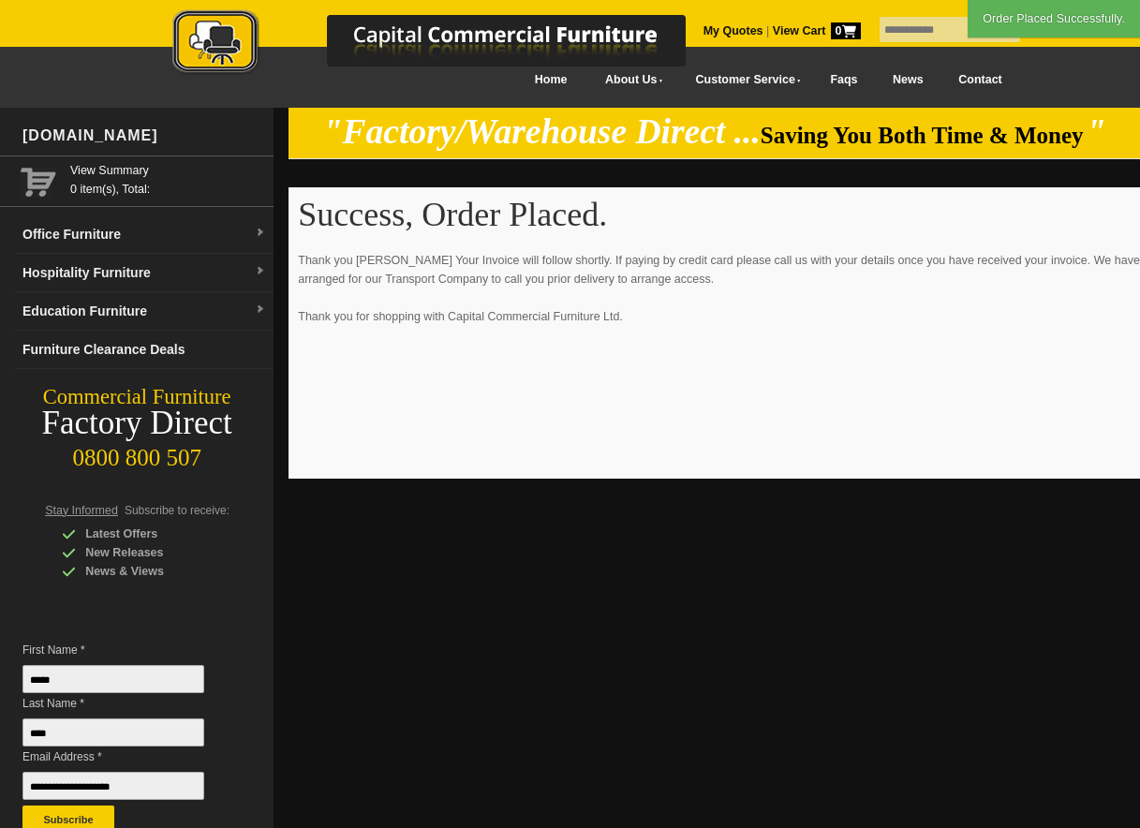  What do you see at coordinates (908, 80) in the screenshot?
I see `a: News` at bounding box center [908, 80].